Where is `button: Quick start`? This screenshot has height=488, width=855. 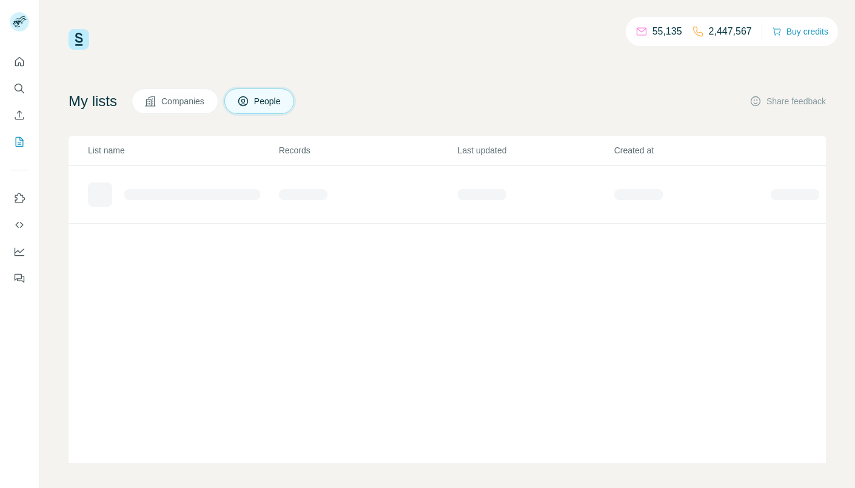
button: Quick start is located at coordinates (19, 62).